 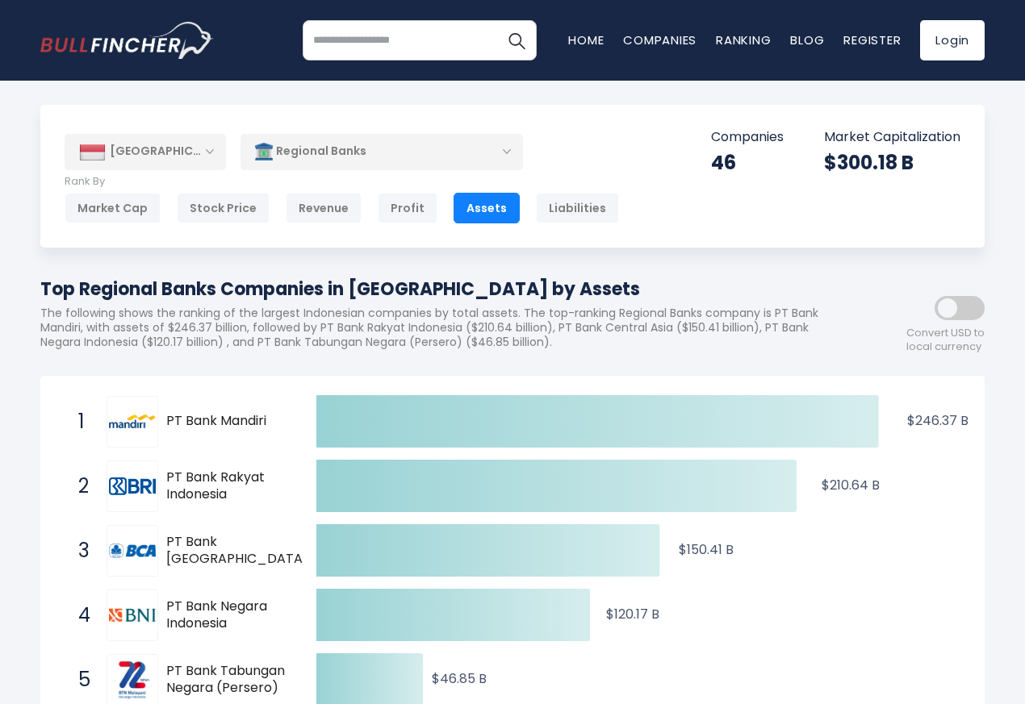 What do you see at coordinates (227, 486) in the screenshot?
I see `span: PT Bank Rakyat Indonesia` at bounding box center [227, 486].